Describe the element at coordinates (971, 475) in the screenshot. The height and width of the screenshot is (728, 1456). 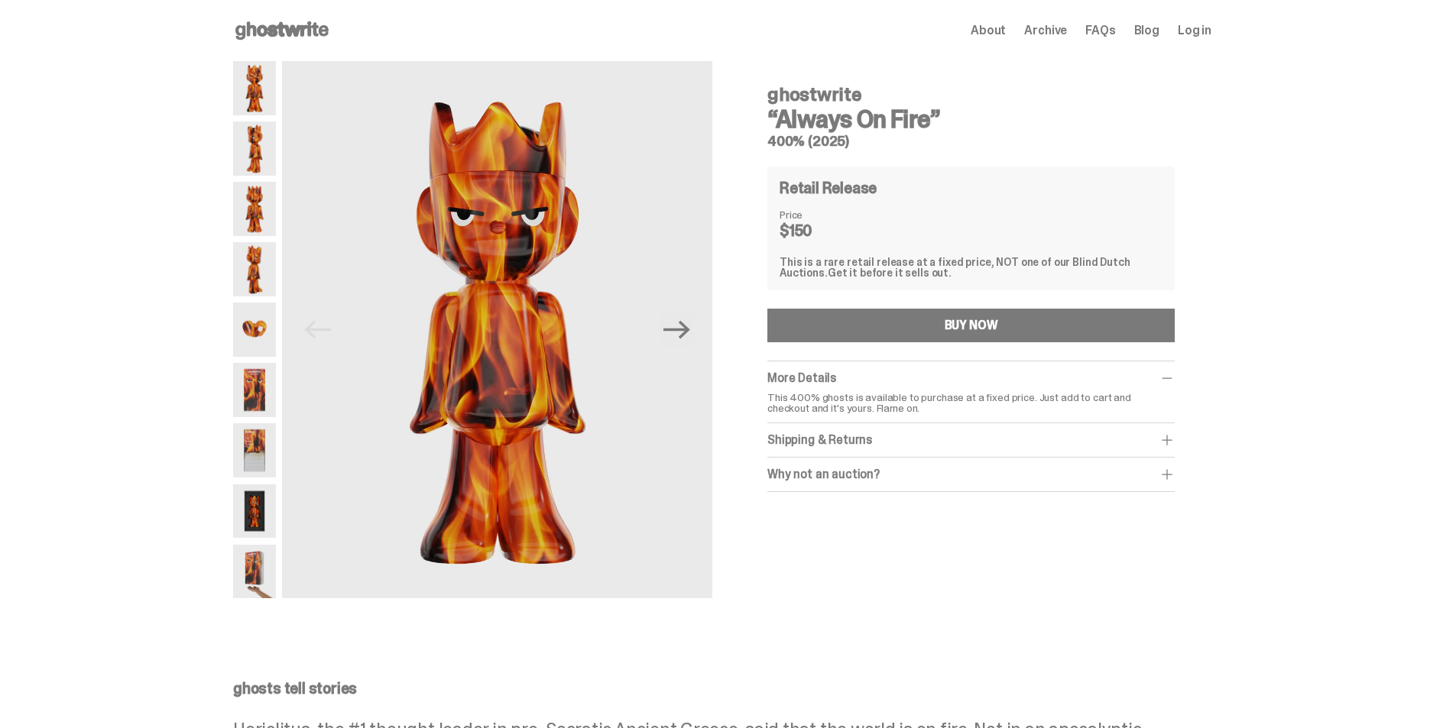
I see `div: Why not an auction?` at that location.